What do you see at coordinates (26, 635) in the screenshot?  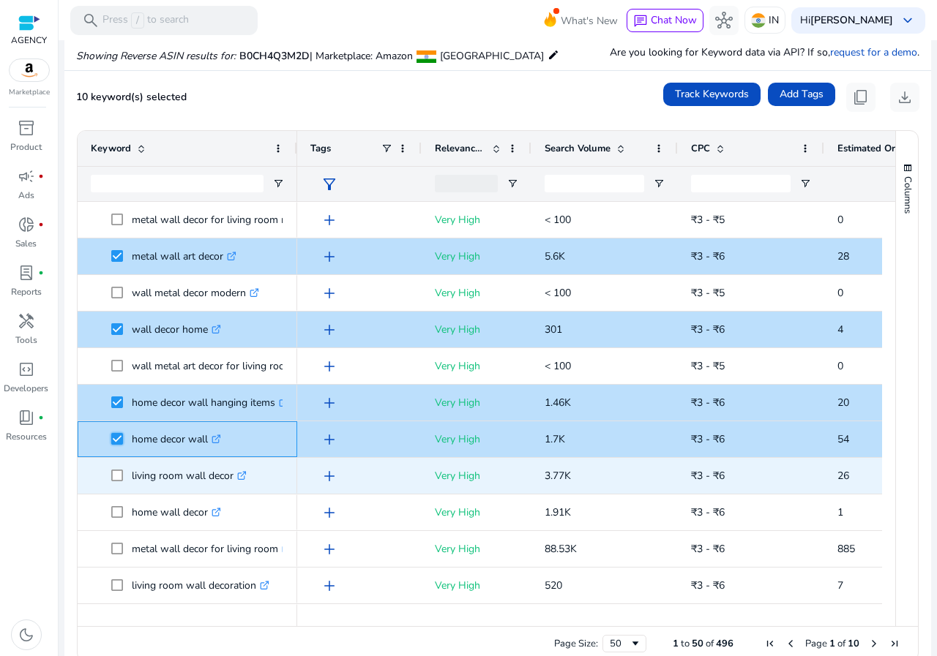 I see `span: dark_mode` at bounding box center [26, 635].